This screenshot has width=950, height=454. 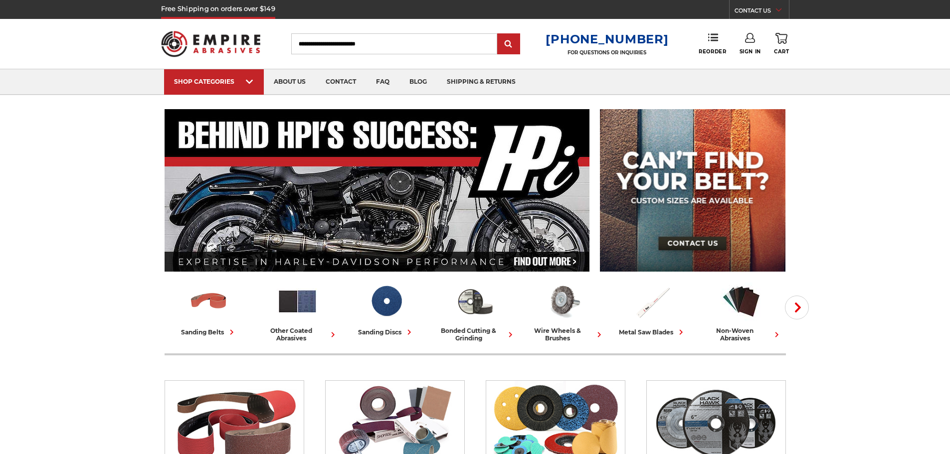 What do you see at coordinates (509, 44) in the screenshot?
I see `input: Submit` at bounding box center [509, 44].